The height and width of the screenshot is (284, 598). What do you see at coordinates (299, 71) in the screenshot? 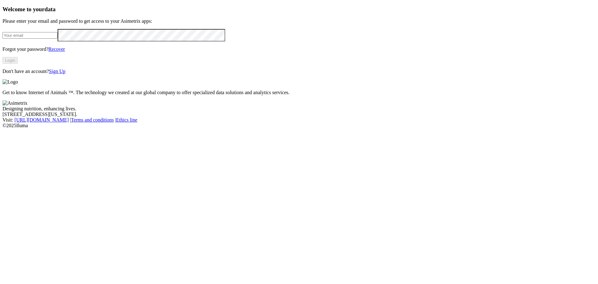
I see `p: Don't have an account?` at bounding box center [299, 71].